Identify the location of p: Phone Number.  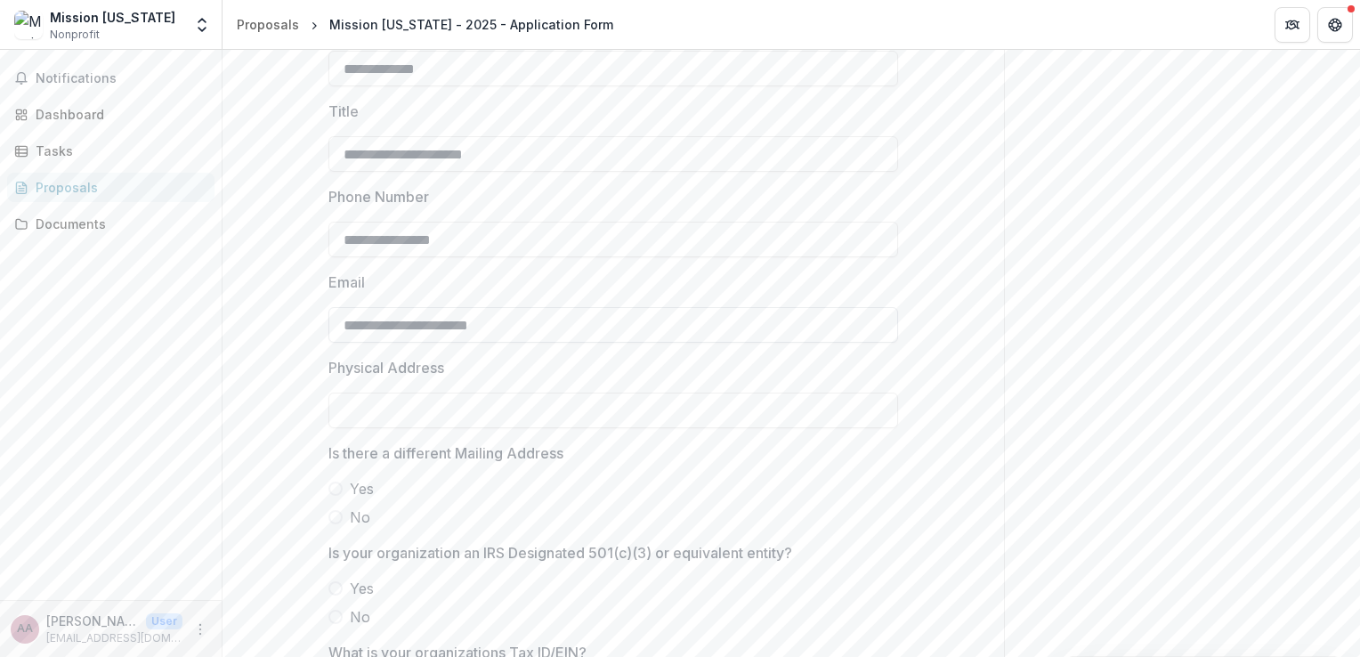
(378, 197).